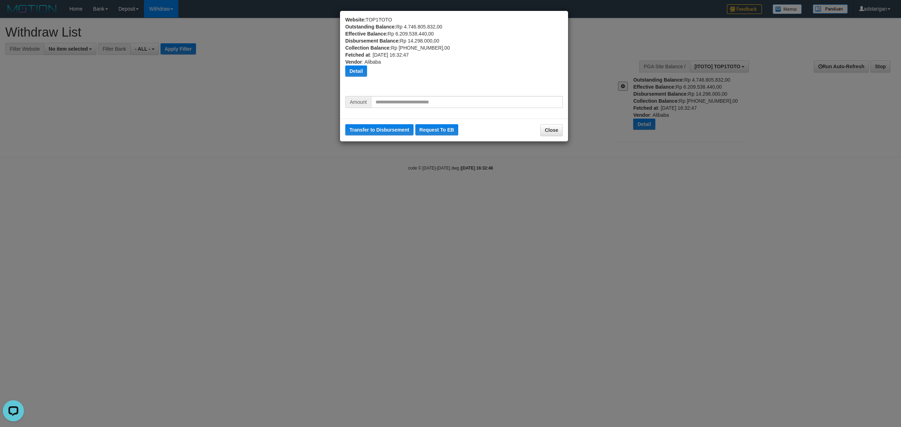 This screenshot has height=427, width=901. I want to click on button: Close, so click(551, 130).